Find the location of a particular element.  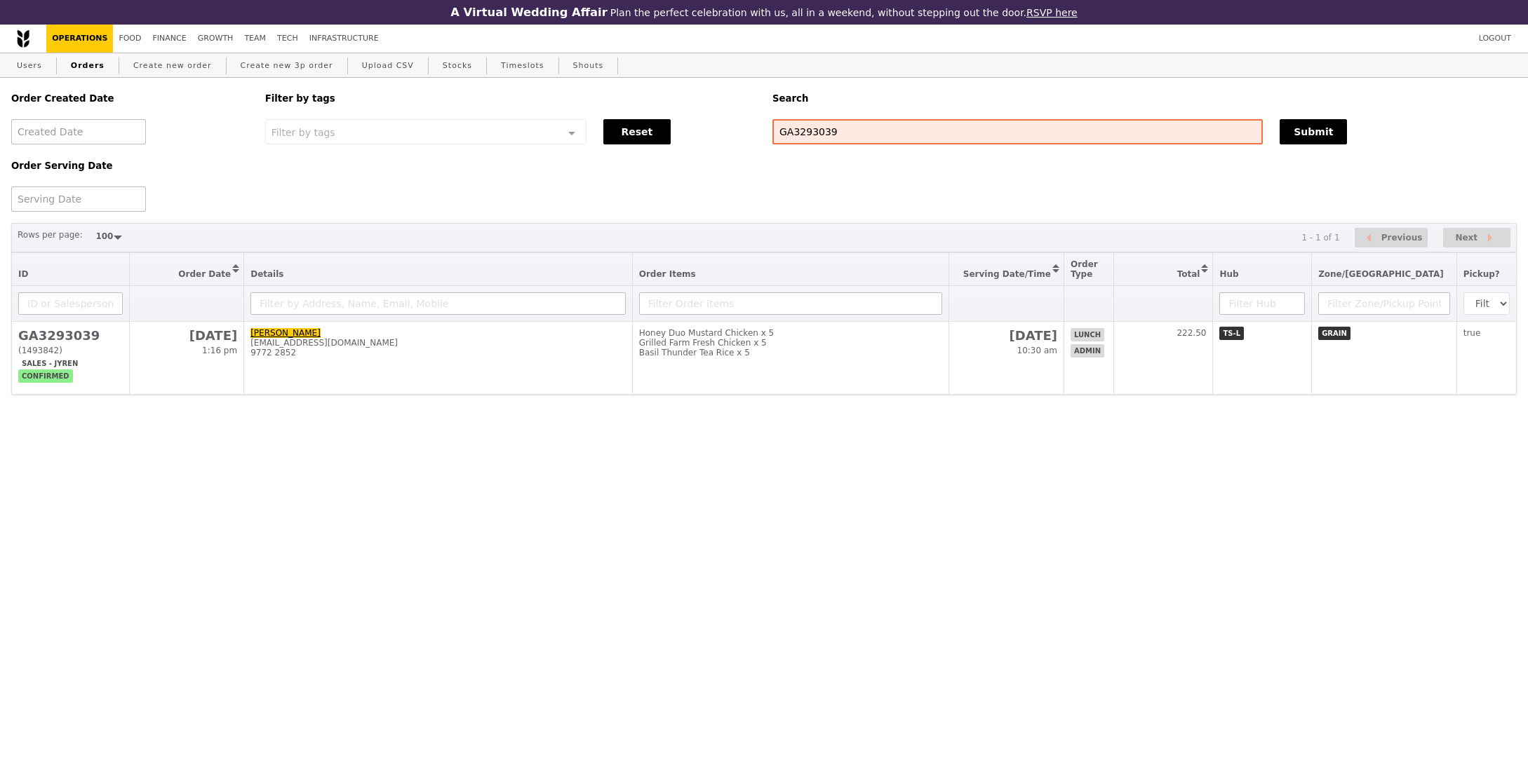

span: Filter by tags is located at coordinates (303, 132).